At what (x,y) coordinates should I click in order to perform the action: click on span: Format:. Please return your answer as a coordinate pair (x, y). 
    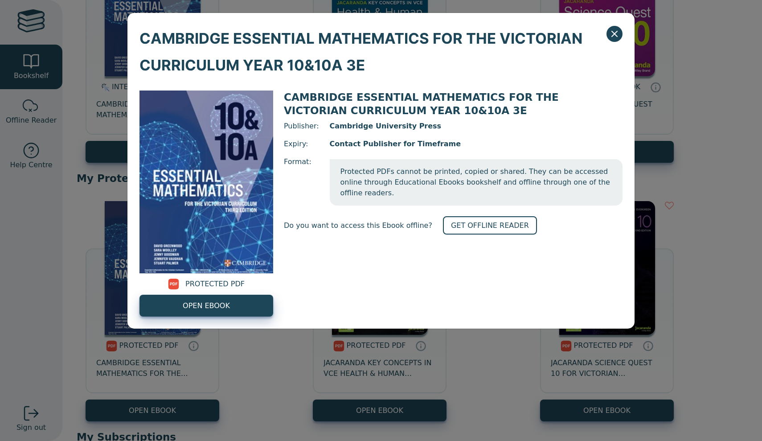
    Looking at the image, I should click on (301, 181).